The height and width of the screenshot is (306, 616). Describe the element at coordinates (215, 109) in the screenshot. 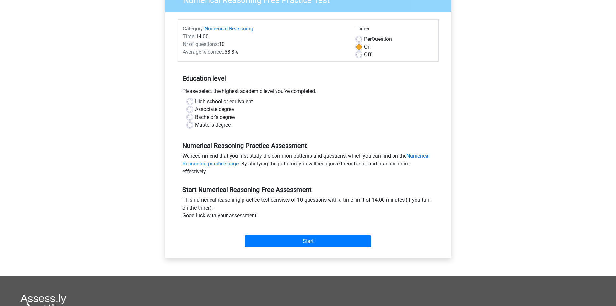

I see `label: Associate degree` at that location.